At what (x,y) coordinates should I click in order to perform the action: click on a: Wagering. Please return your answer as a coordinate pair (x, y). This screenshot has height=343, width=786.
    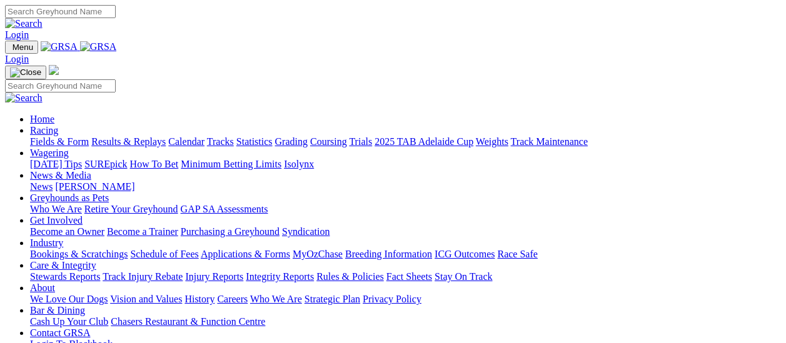
    Looking at the image, I should click on (49, 153).